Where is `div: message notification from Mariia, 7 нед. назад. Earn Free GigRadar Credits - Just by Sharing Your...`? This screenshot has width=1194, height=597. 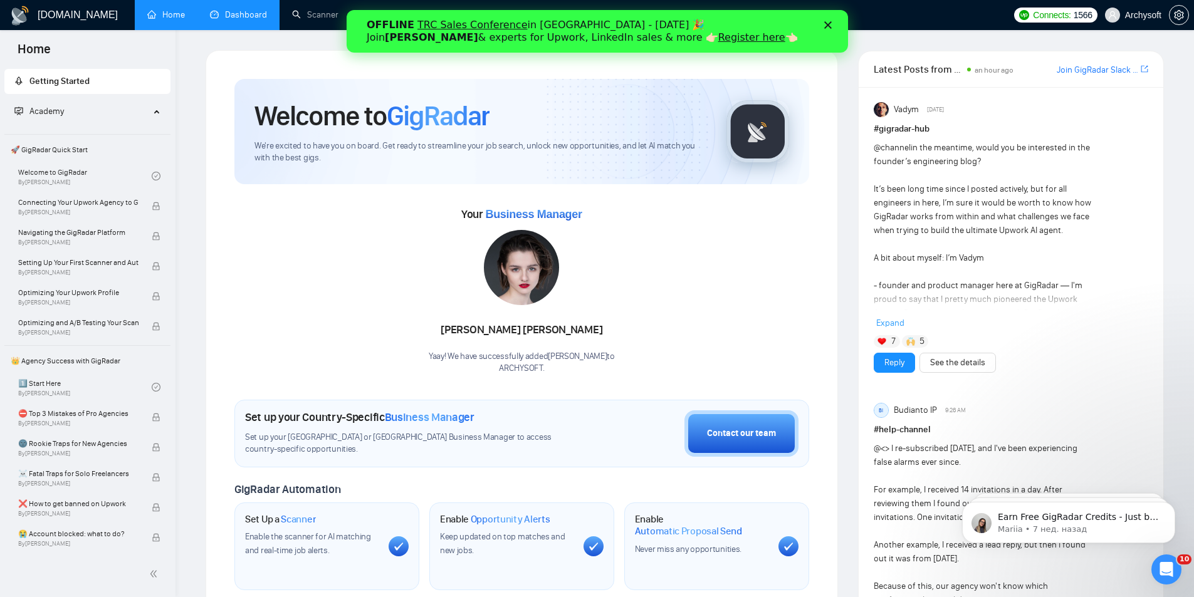
div: message notification from Mariia, 7 нед. назад. Earn Free GigRadar Credits - Just by Sharing Your... is located at coordinates (125, 47).